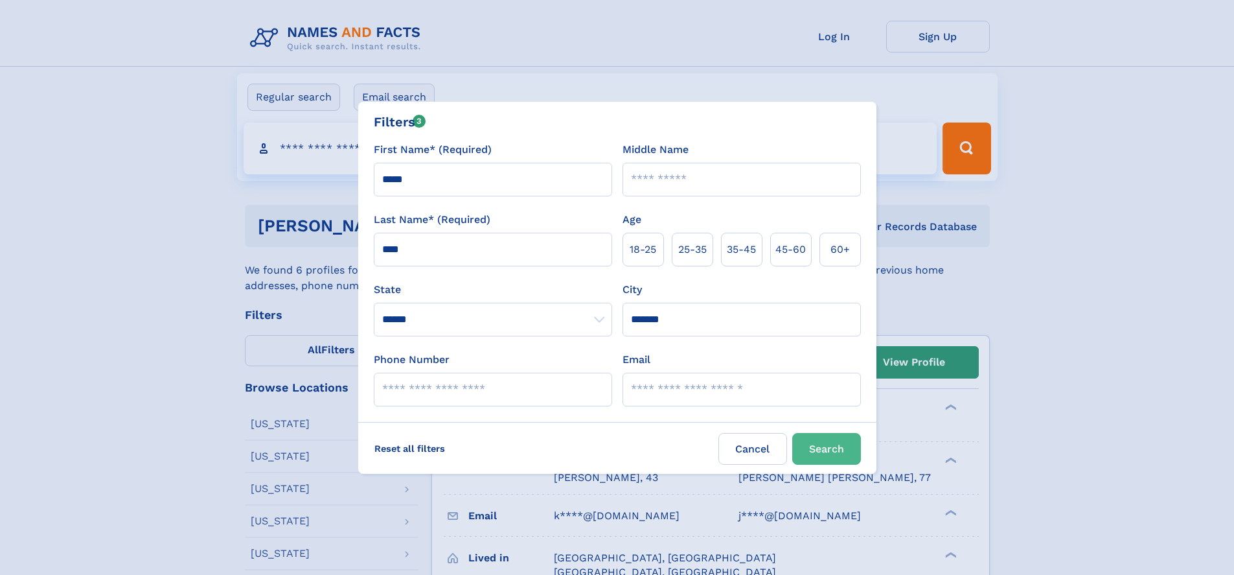 The width and height of the screenshot is (1234, 575). I want to click on label: Last Name* (Required), so click(432, 220).